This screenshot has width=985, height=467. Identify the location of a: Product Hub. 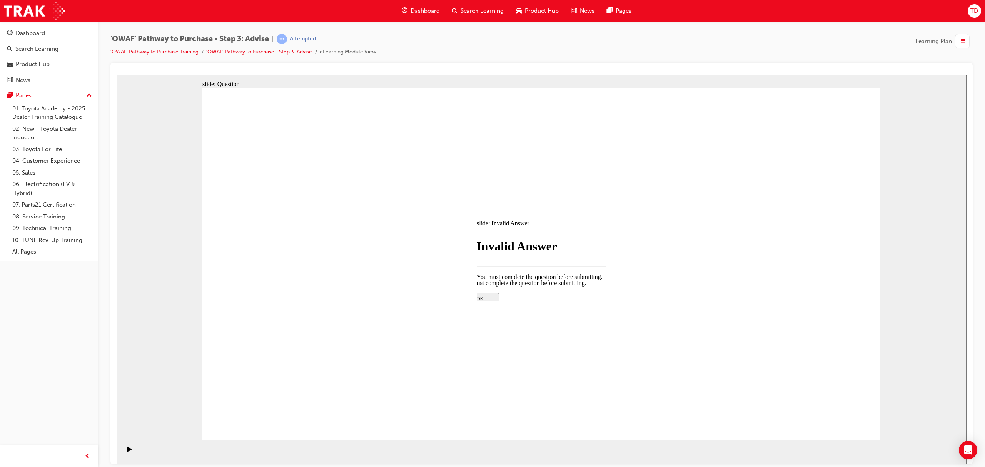
(49, 64).